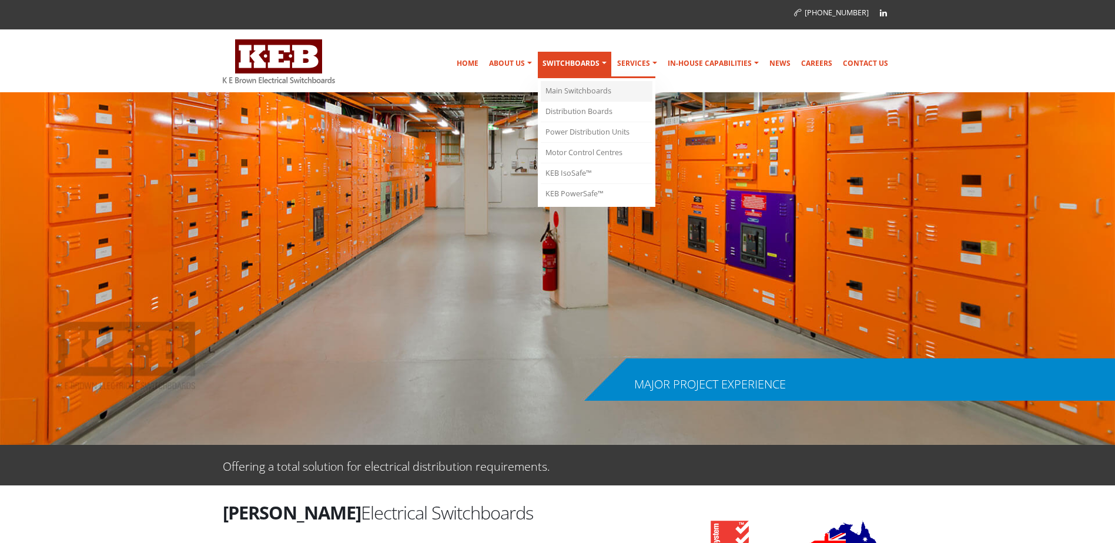  Describe the element at coordinates (443, 512) in the screenshot. I see `h2: Electrical Switchboards` at that location.